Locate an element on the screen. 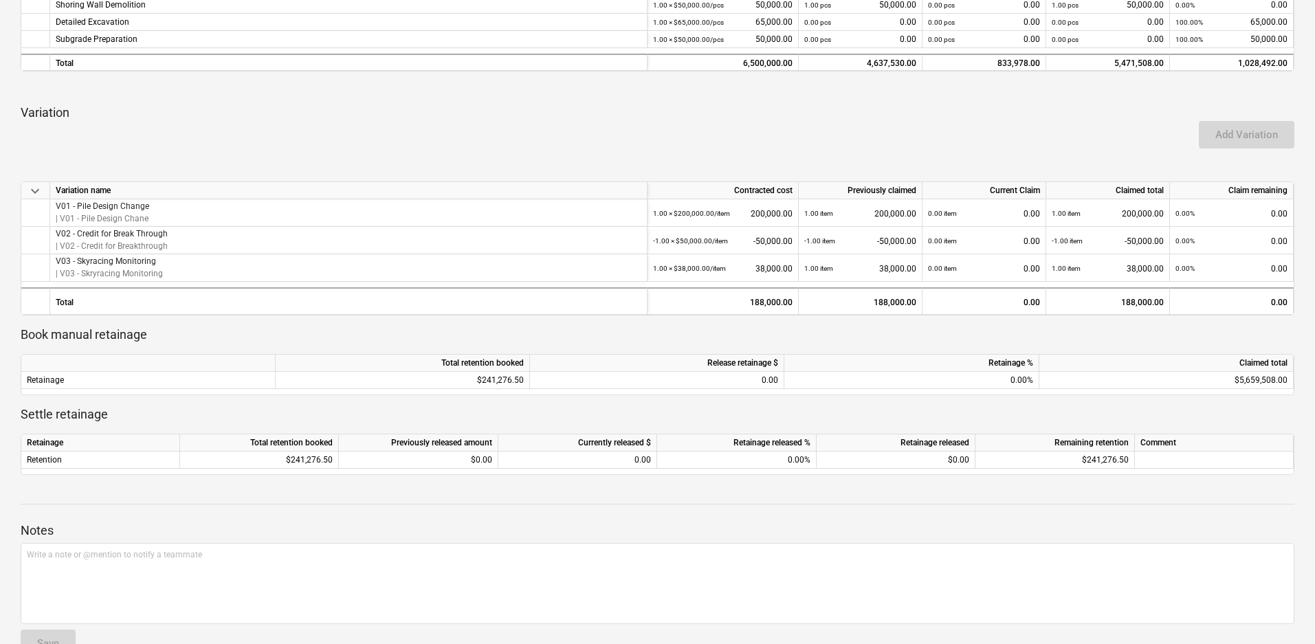  div: Retainage released is located at coordinates (896, 443).